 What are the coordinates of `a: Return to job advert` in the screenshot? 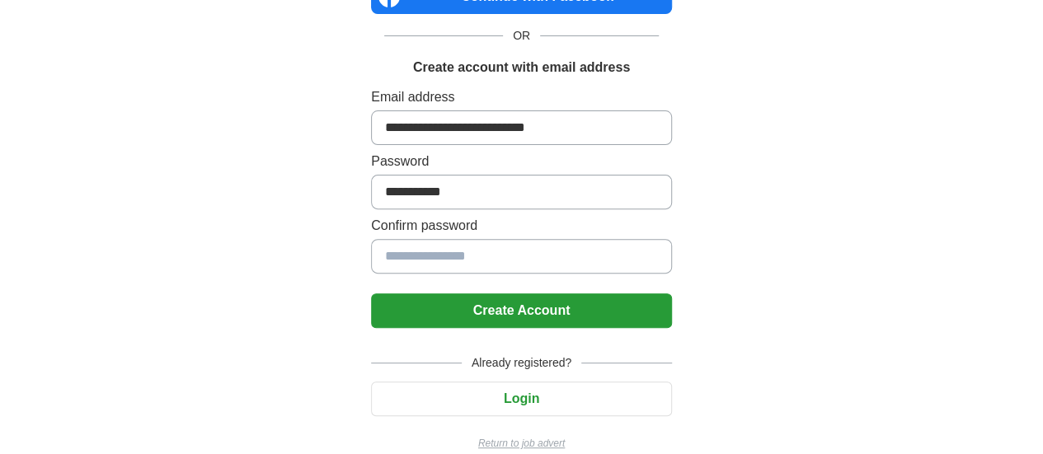 It's located at (521, 443).